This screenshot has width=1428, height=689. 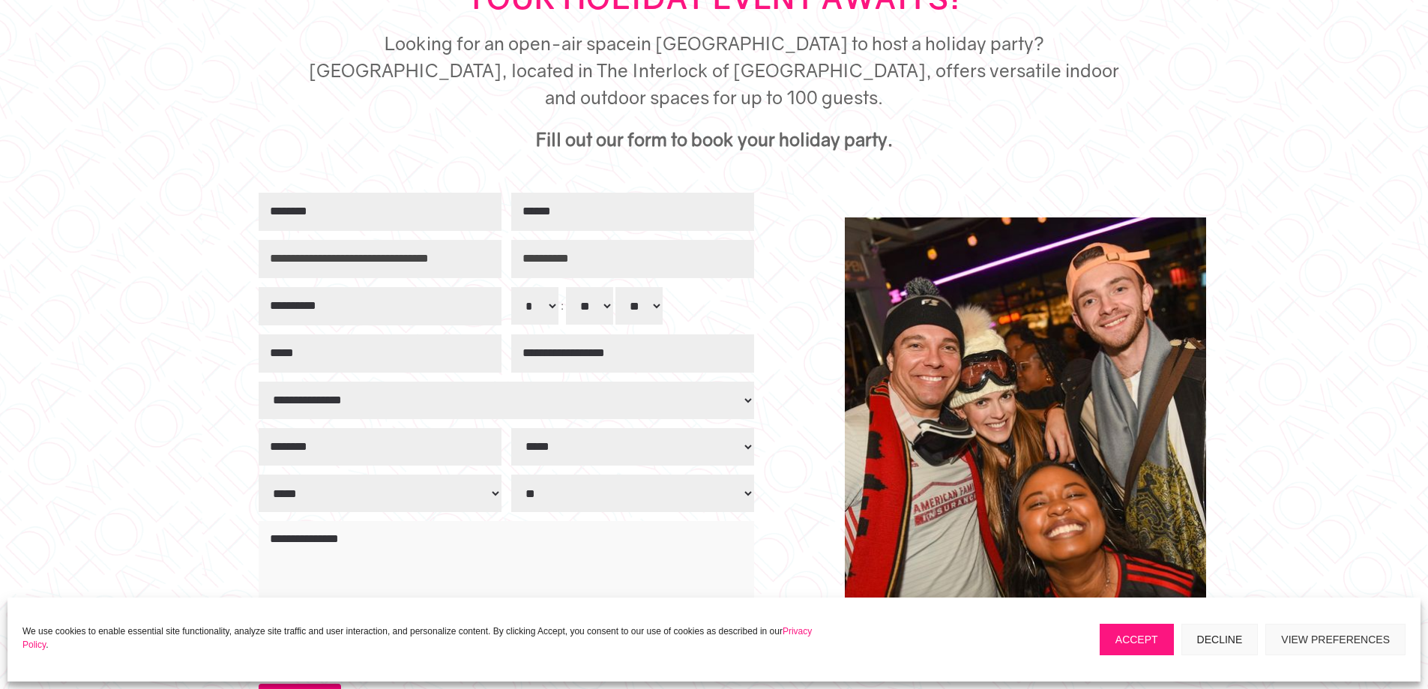 I want to click on img: Holiday-Ski-Event, so click(x=1025, y=443).